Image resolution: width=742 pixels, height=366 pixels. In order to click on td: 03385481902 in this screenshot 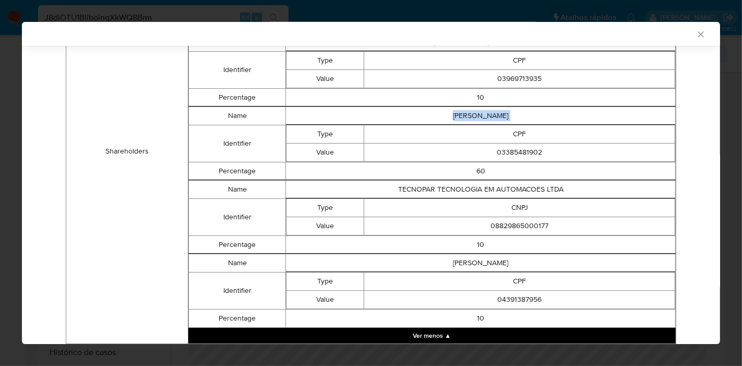, I will do `click(520, 152)`.